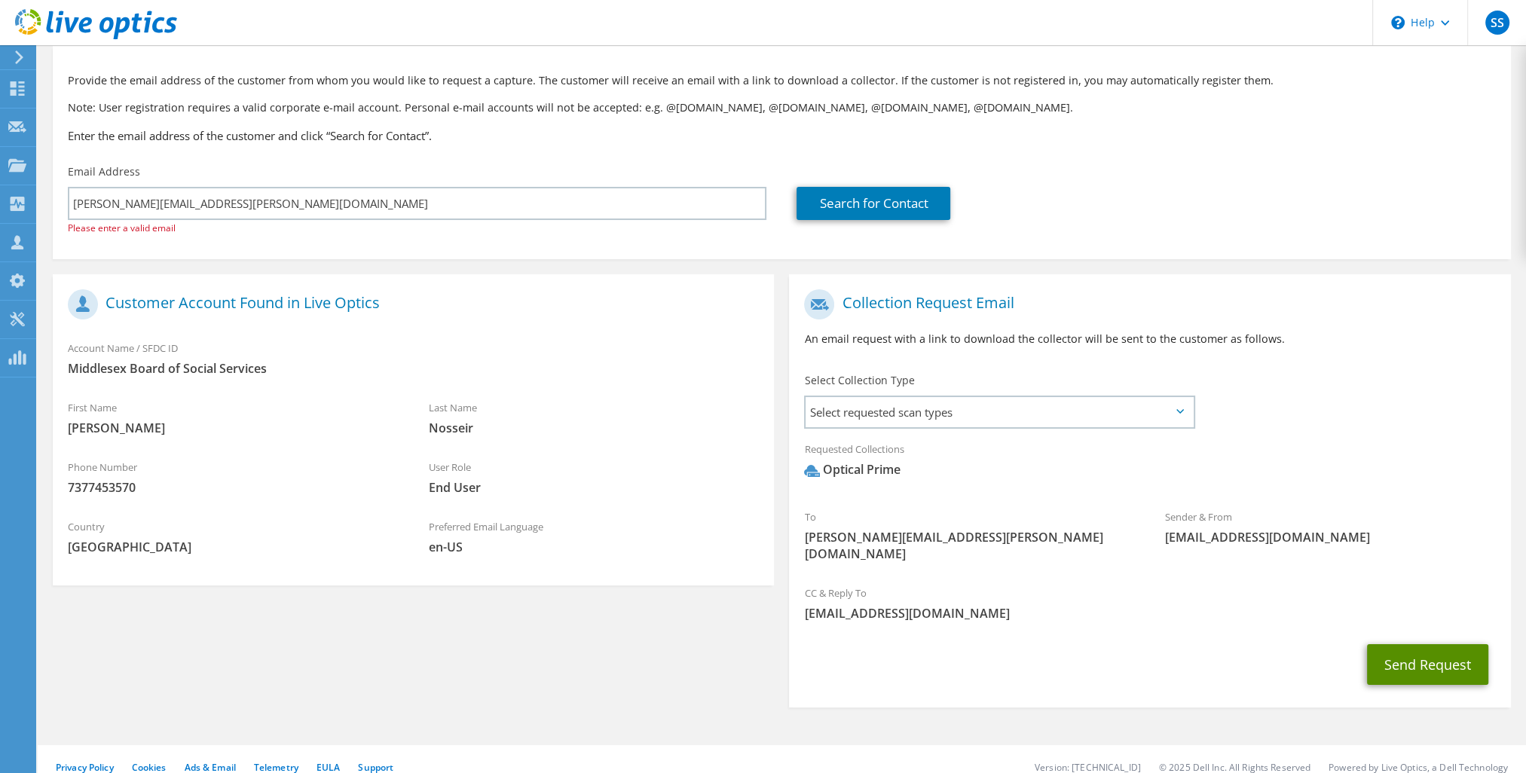  Describe the element at coordinates (859, 380) in the screenshot. I see `label: Select Collection Type` at that location.